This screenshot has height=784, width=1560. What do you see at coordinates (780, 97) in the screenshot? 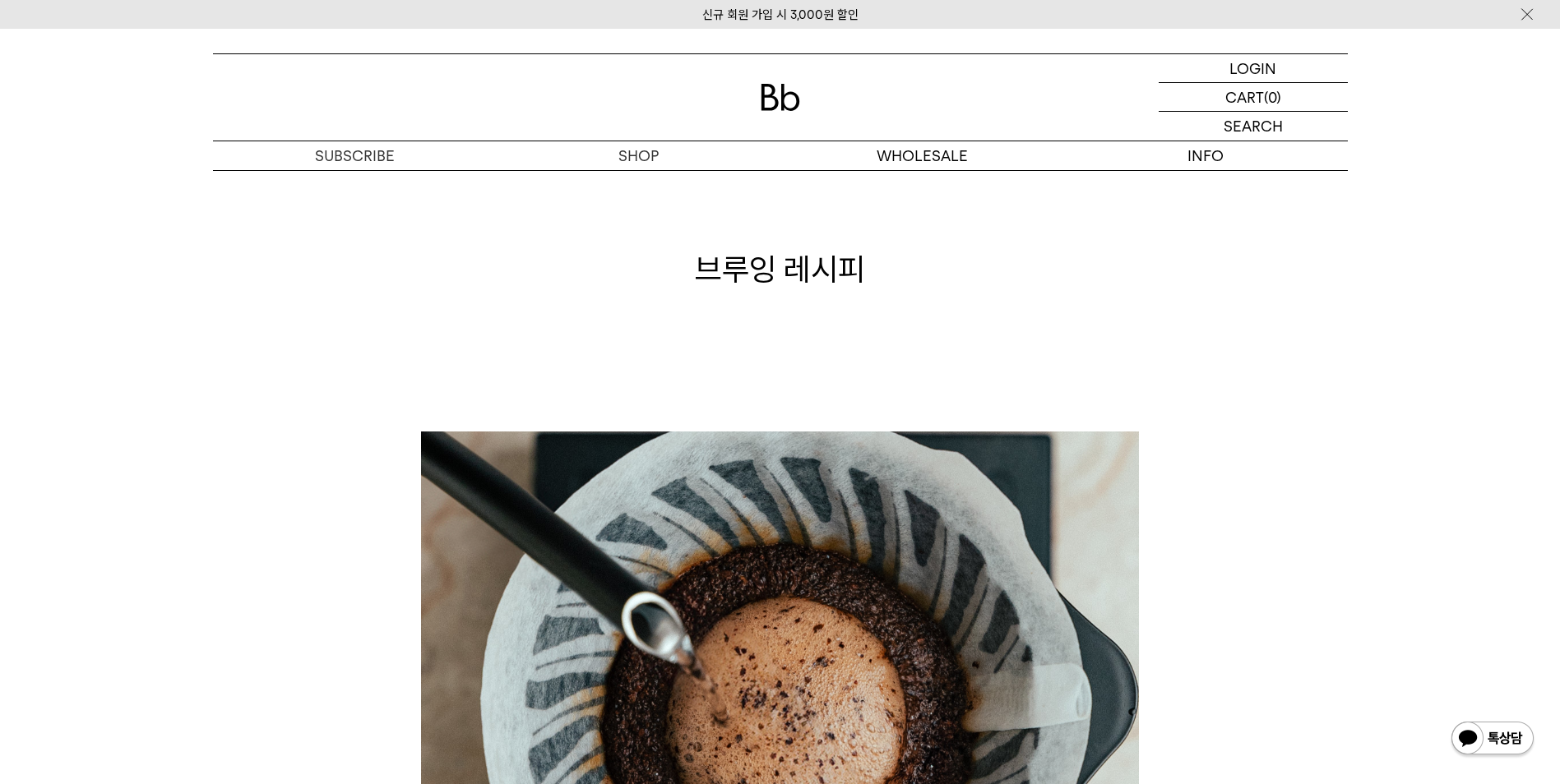
I see `img: 로고` at bounding box center [780, 97].